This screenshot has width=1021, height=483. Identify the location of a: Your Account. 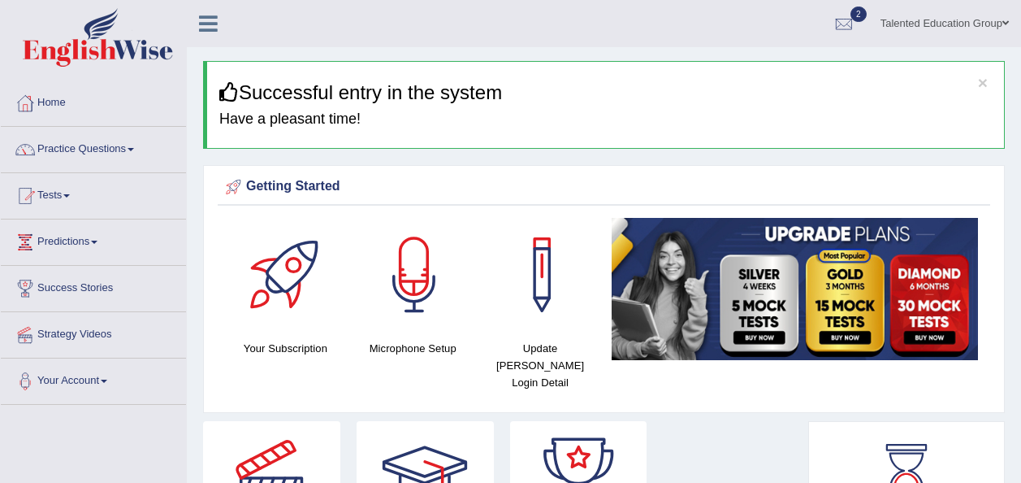
(93, 379).